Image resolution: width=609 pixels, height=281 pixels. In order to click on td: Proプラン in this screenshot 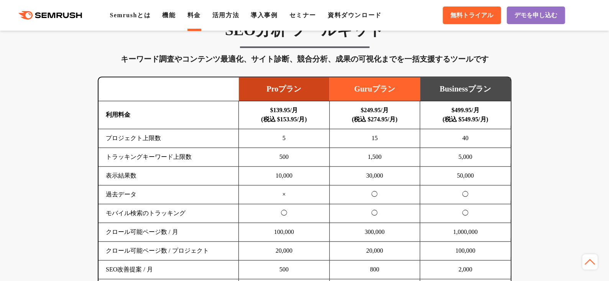, I will do `click(284, 89)`.